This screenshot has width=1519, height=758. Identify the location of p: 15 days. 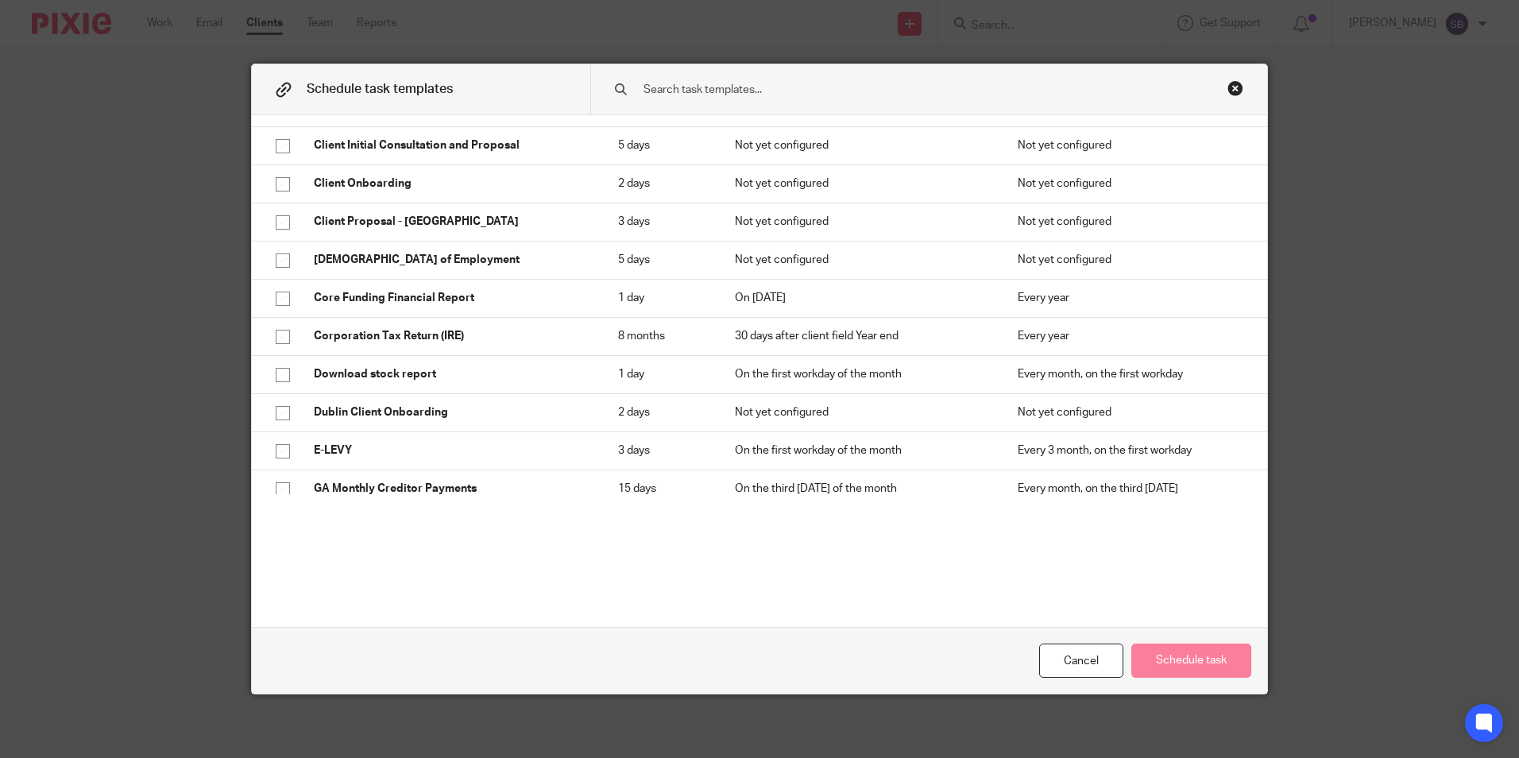
(660, 489).